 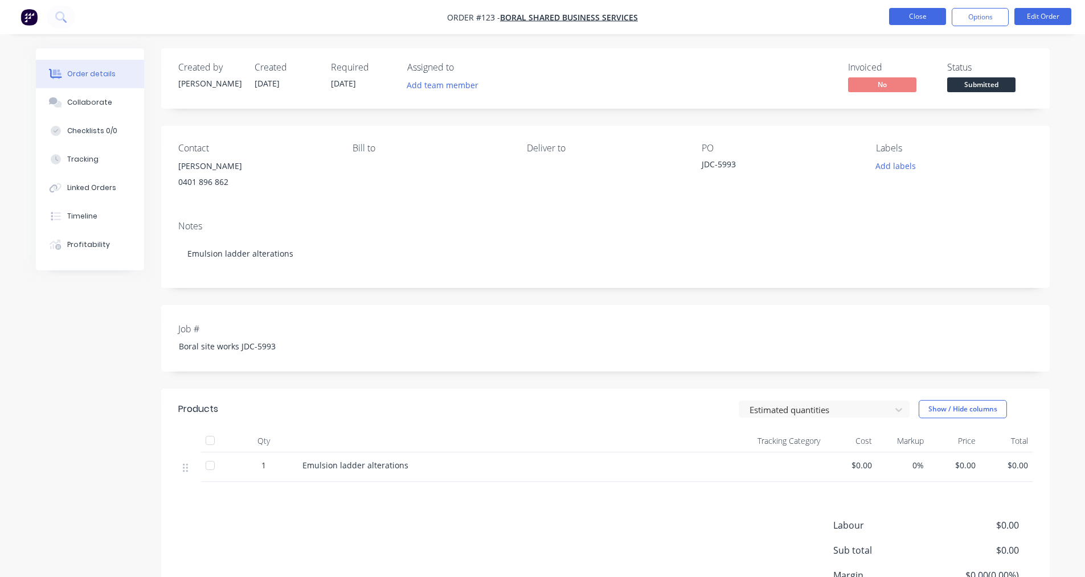 I want to click on div: Cost, so click(x=850, y=441).